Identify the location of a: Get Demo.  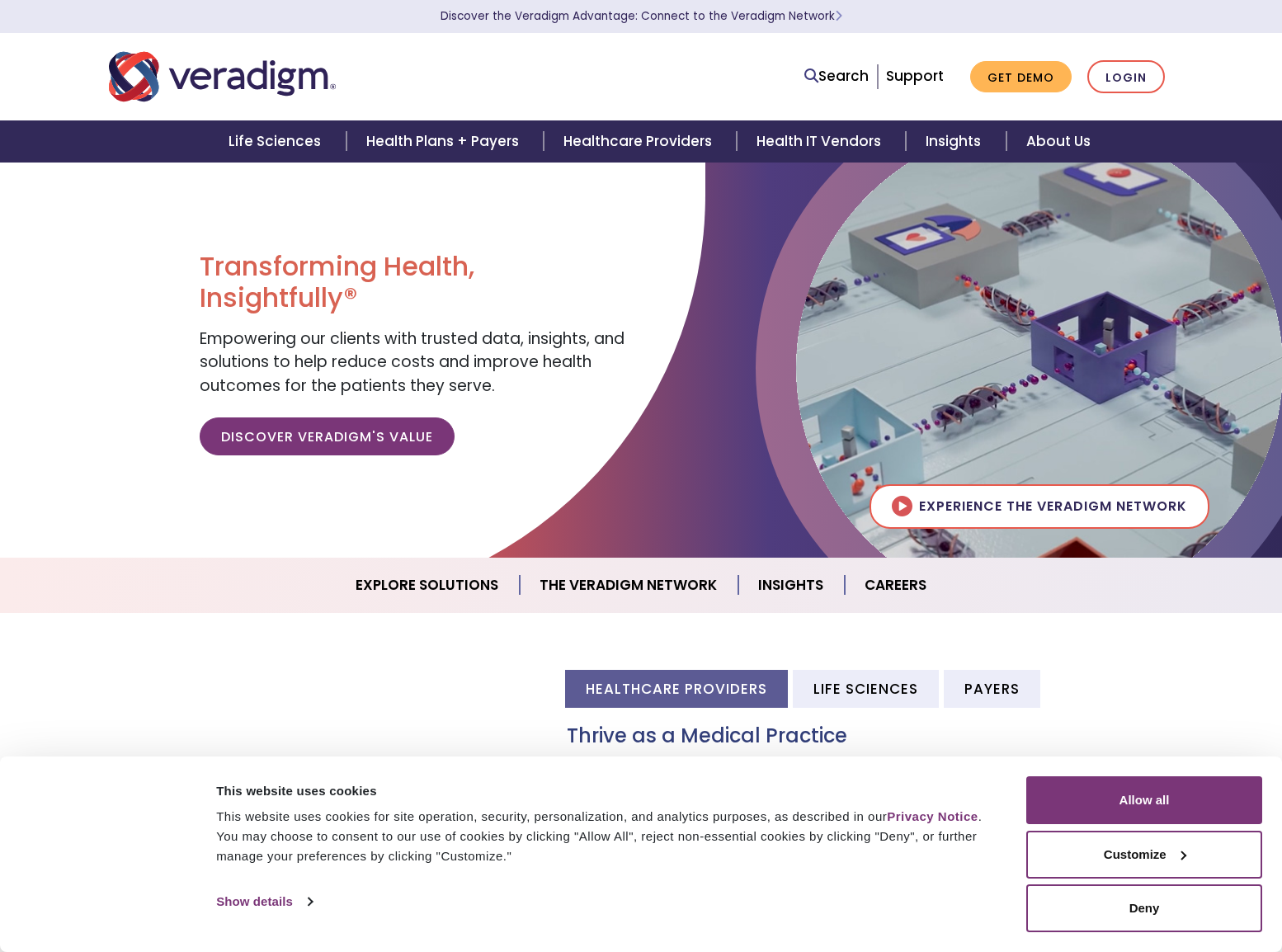
(1021, 76).